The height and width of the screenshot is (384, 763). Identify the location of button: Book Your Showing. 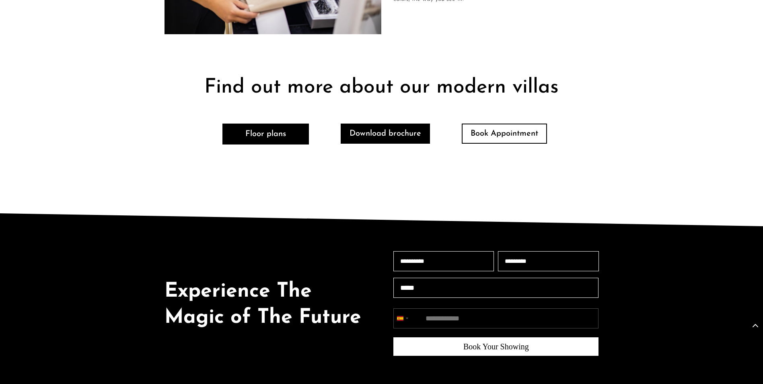
(496, 346).